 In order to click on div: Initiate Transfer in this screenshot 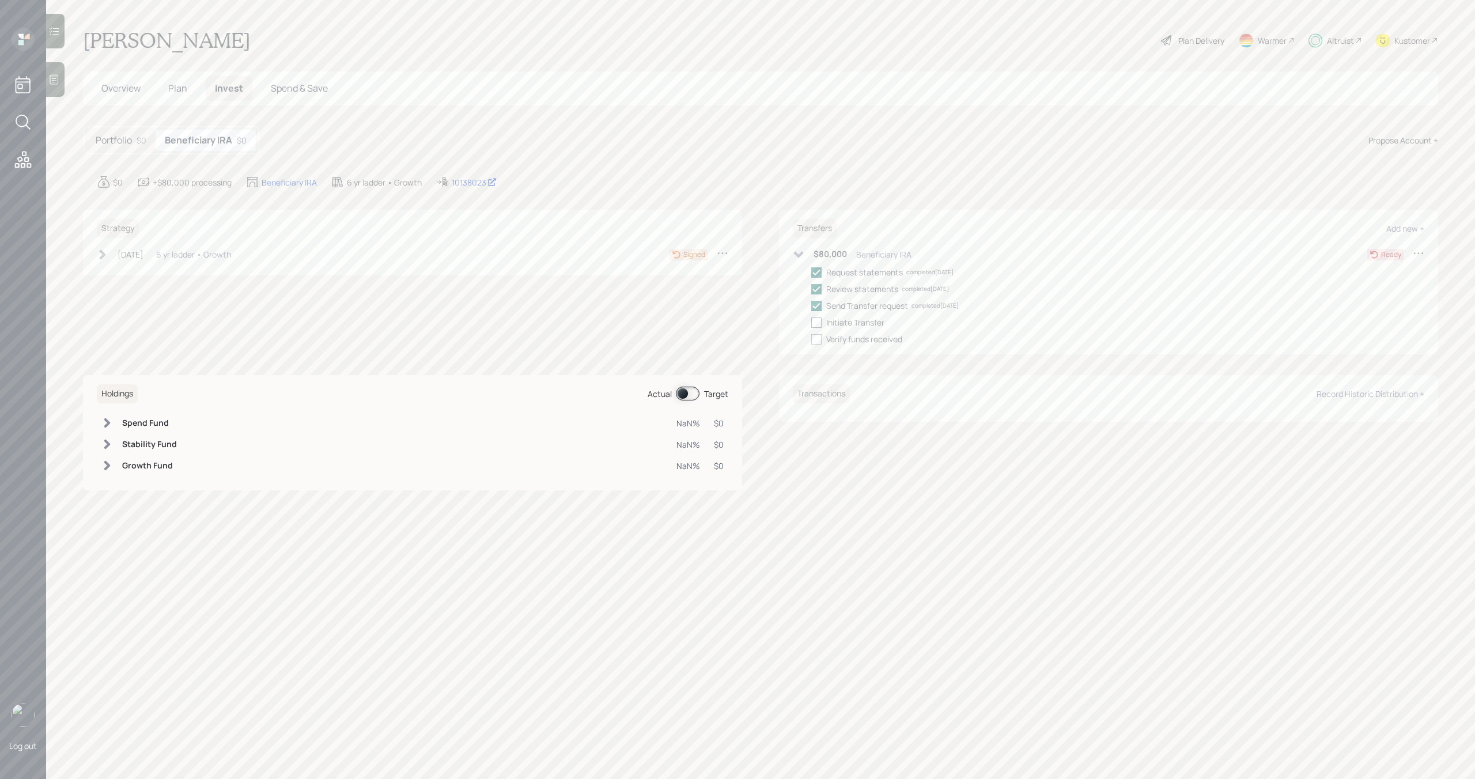, I will do `click(855, 322)`.